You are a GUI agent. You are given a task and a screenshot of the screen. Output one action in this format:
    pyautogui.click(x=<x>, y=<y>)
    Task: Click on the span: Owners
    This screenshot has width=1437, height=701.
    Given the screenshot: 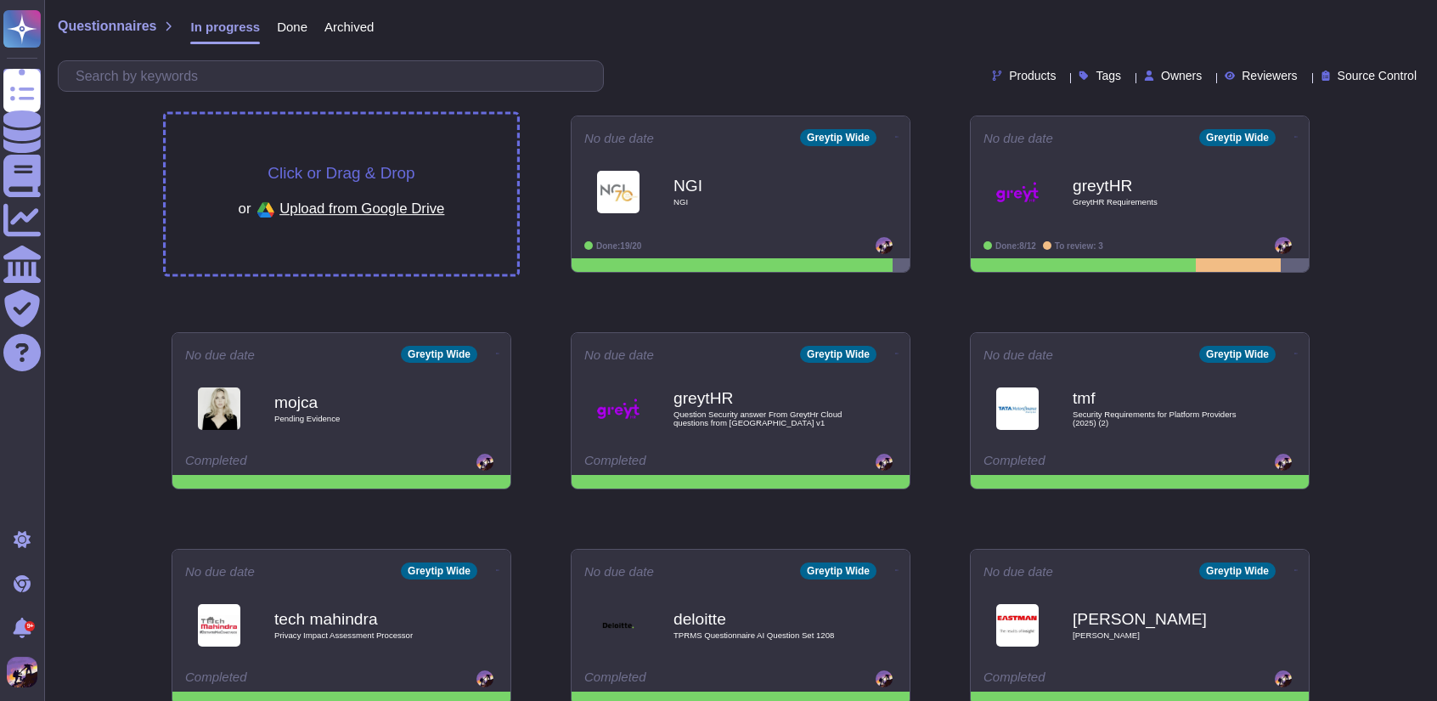 What is the action you would take?
    pyautogui.click(x=1181, y=76)
    